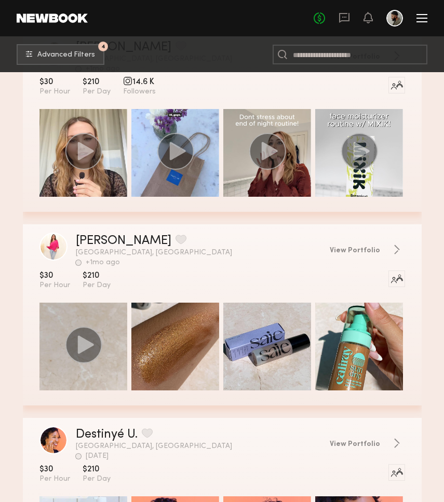 The height and width of the screenshot is (502, 444). Describe the element at coordinates (139, 82) in the screenshot. I see `span: 14.6 K` at that location.